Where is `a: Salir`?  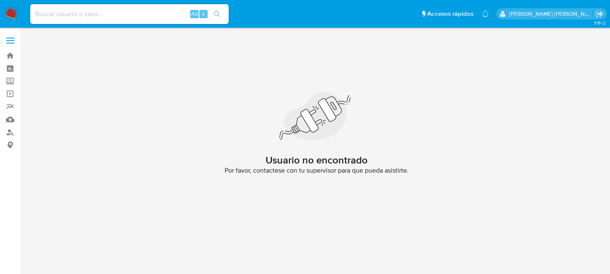 a: Salir is located at coordinates (599, 14).